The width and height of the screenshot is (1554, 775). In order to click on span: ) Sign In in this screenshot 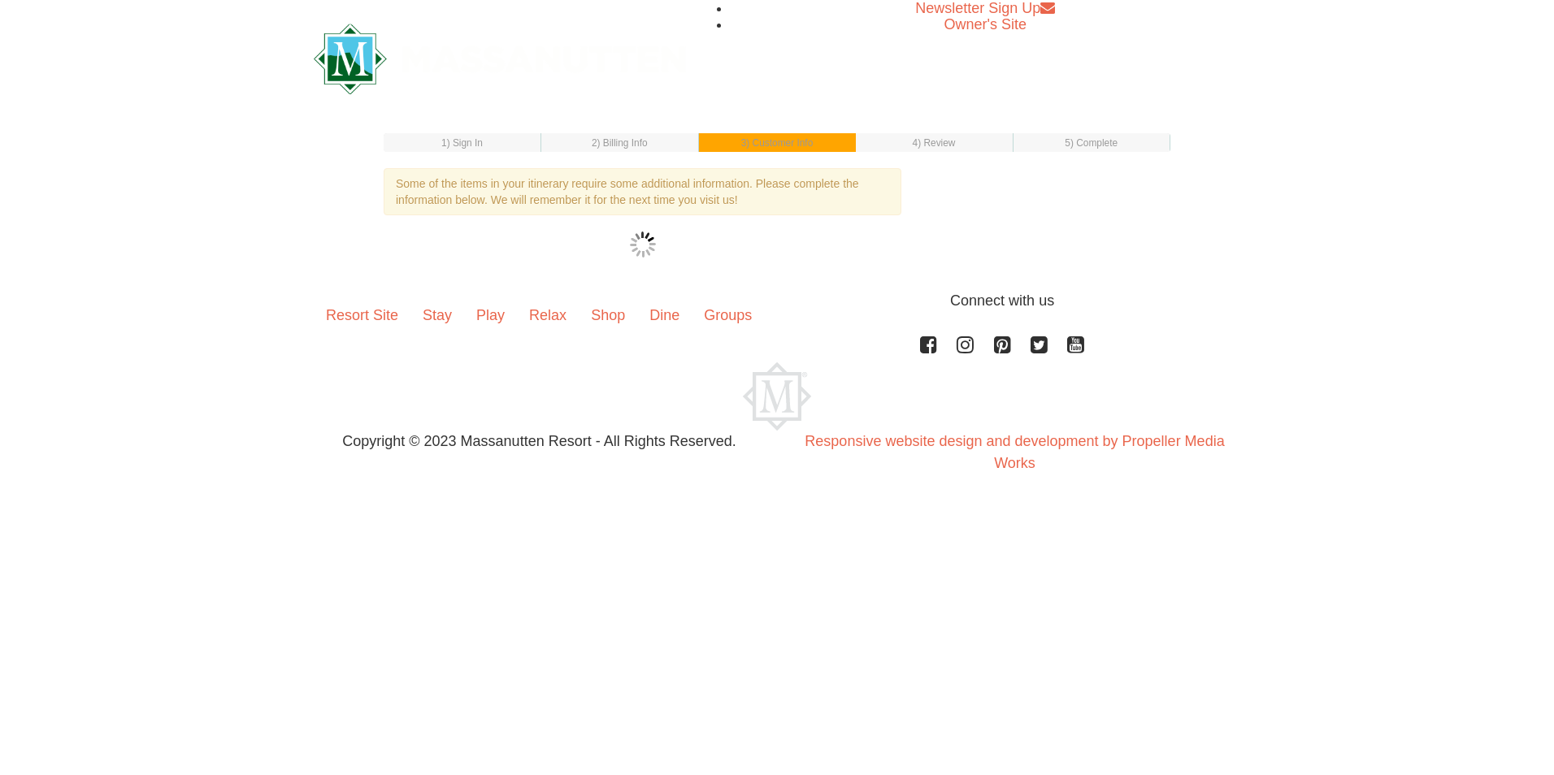, I will do `click(465, 143)`.